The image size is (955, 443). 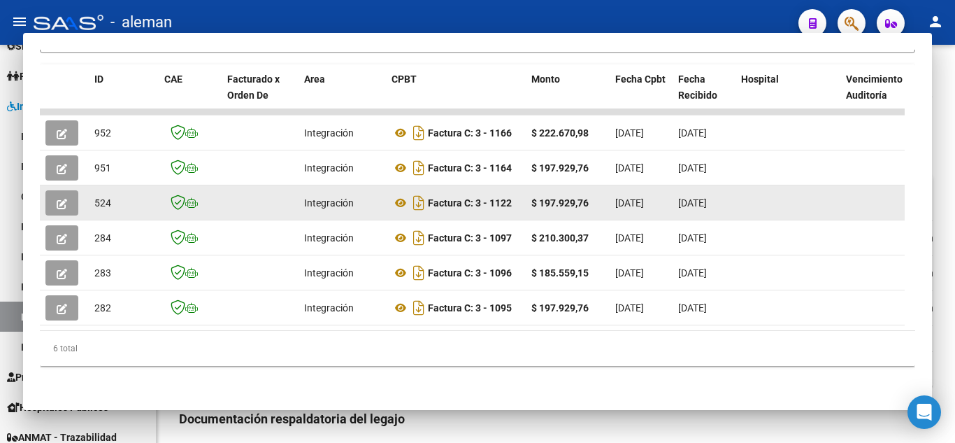 I want to click on span: Vencimiento Auditoría, so click(x=874, y=87).